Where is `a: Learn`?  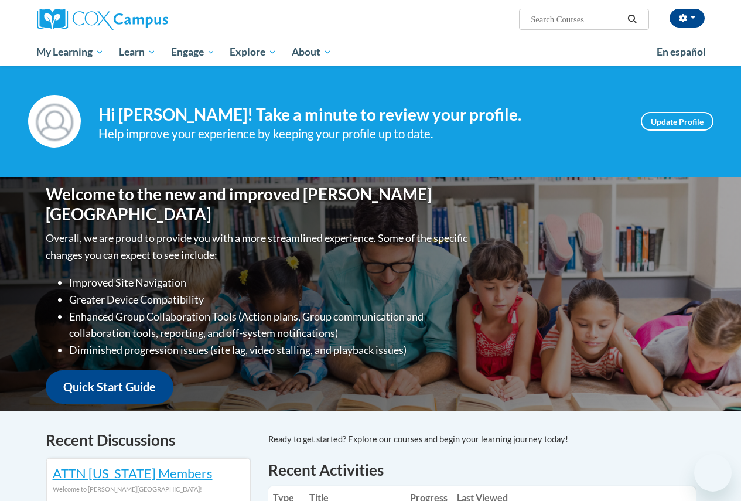
a: Learn is located at coordinates (137, 52).